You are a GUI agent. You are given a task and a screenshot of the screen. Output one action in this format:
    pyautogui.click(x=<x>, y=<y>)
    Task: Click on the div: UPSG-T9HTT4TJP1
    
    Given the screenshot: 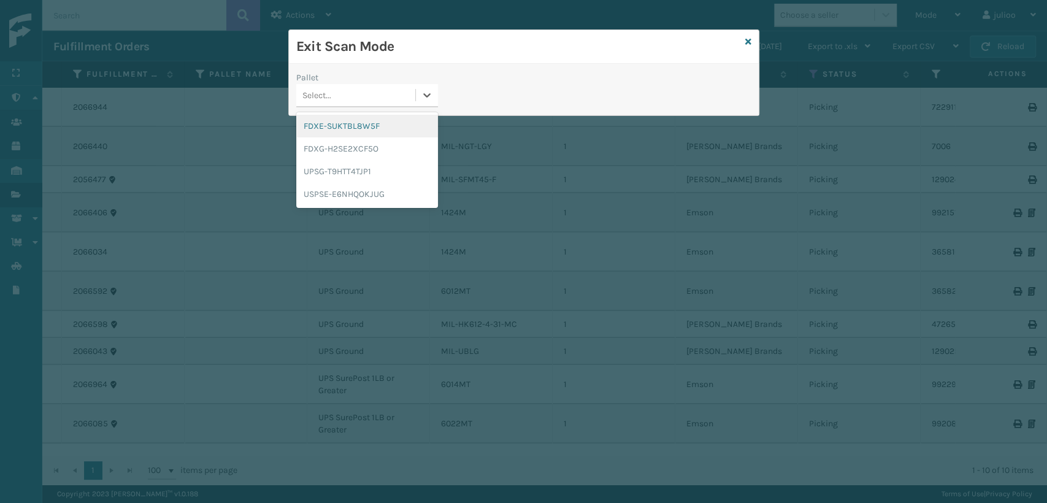 What is the action you would take?
    pyautogui.click(x=367, y=171)
    